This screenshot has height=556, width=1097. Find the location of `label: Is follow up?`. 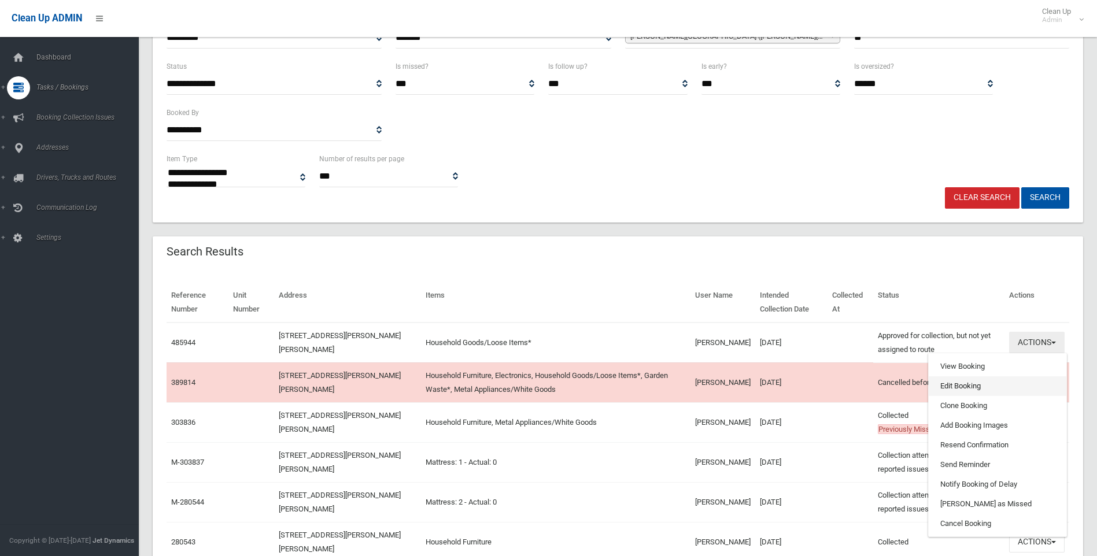

label: Is follow up? is located at coordinates (568, 67).